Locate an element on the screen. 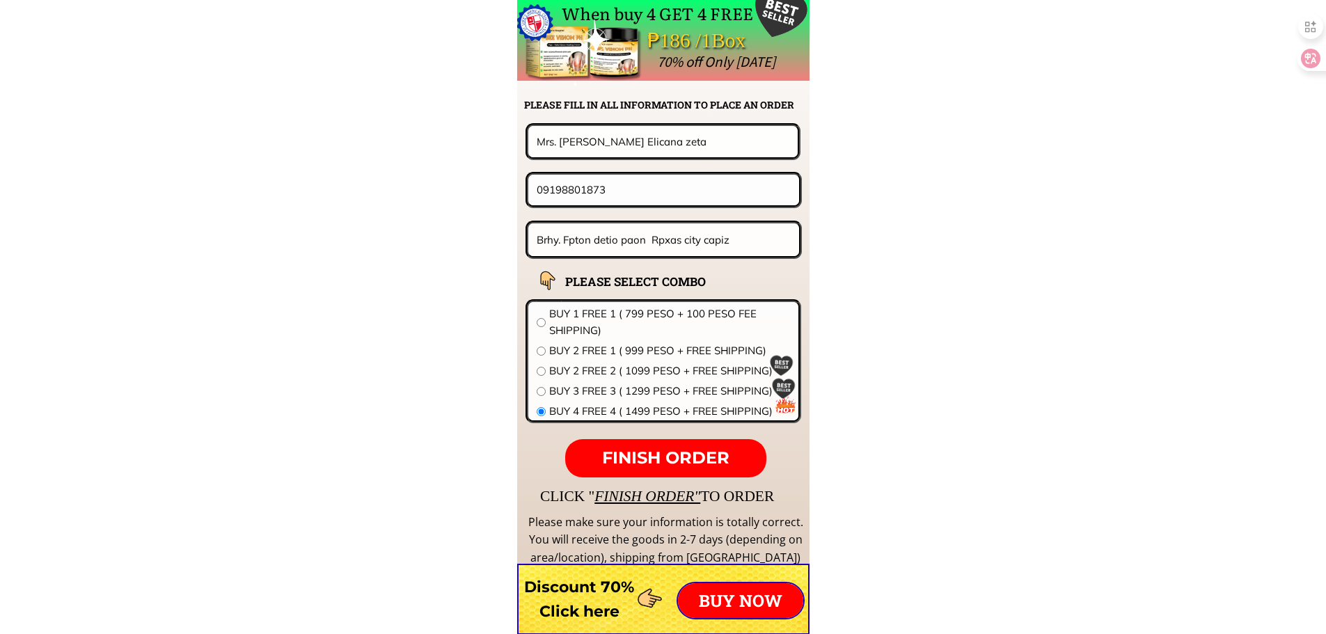 The height and width of the screenshot is (634, 1326). span: FINISH ORDER" is located at coordinates (647, 496).